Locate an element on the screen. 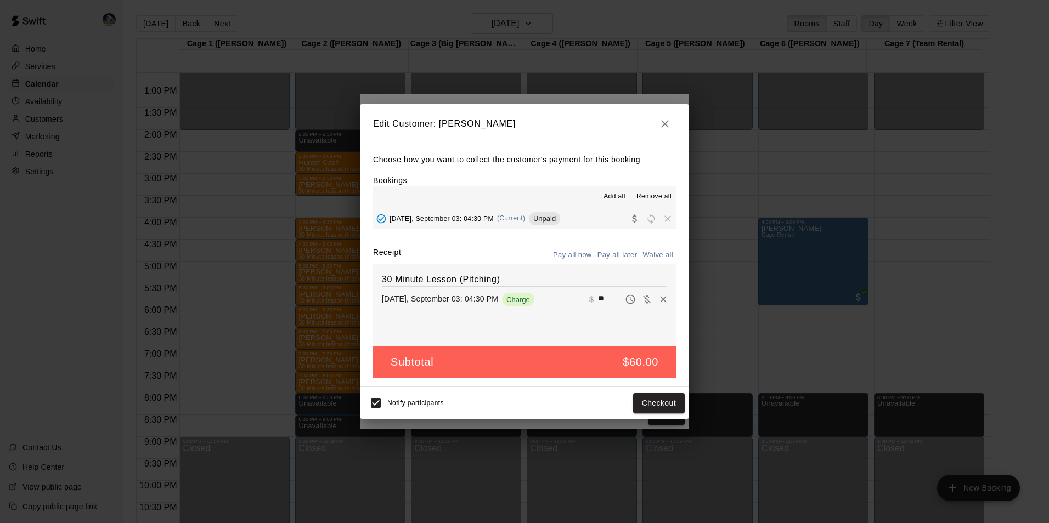  button: Remove is located at coordinates (663, 300).